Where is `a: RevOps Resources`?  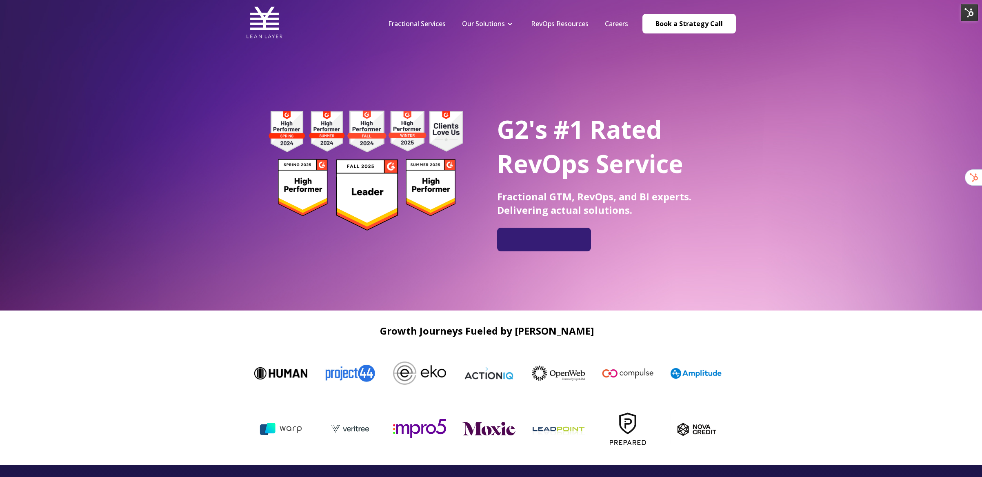 a: RevOps Resources is located at coordinates (560, 24).